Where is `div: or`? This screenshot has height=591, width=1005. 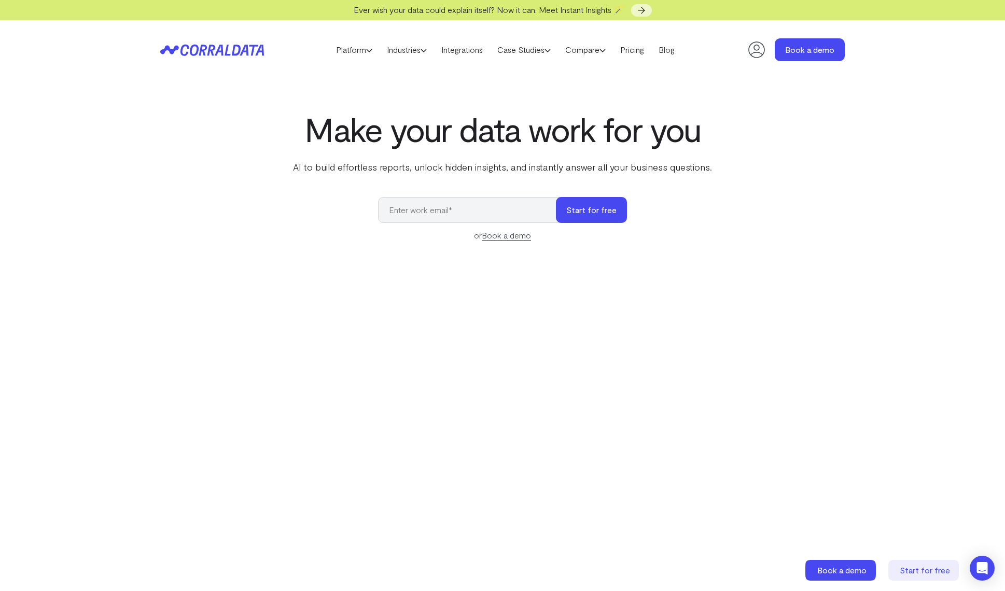 div: or is located at coordinates (503, 236).